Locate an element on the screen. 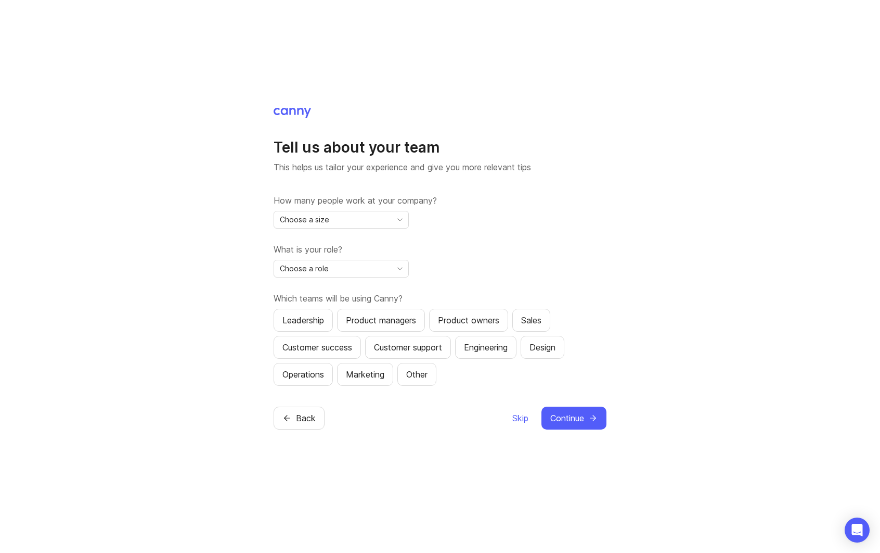 The image size is (880, 553). button: Back is located at coordinates (299, 418).